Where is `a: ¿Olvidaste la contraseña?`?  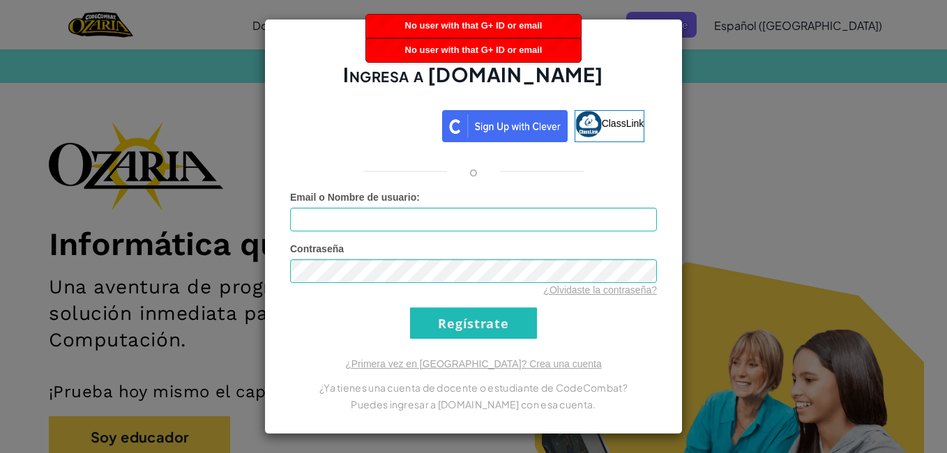
a: ¿Olvidaste la contraseña? is located at coordinates (600, 290).